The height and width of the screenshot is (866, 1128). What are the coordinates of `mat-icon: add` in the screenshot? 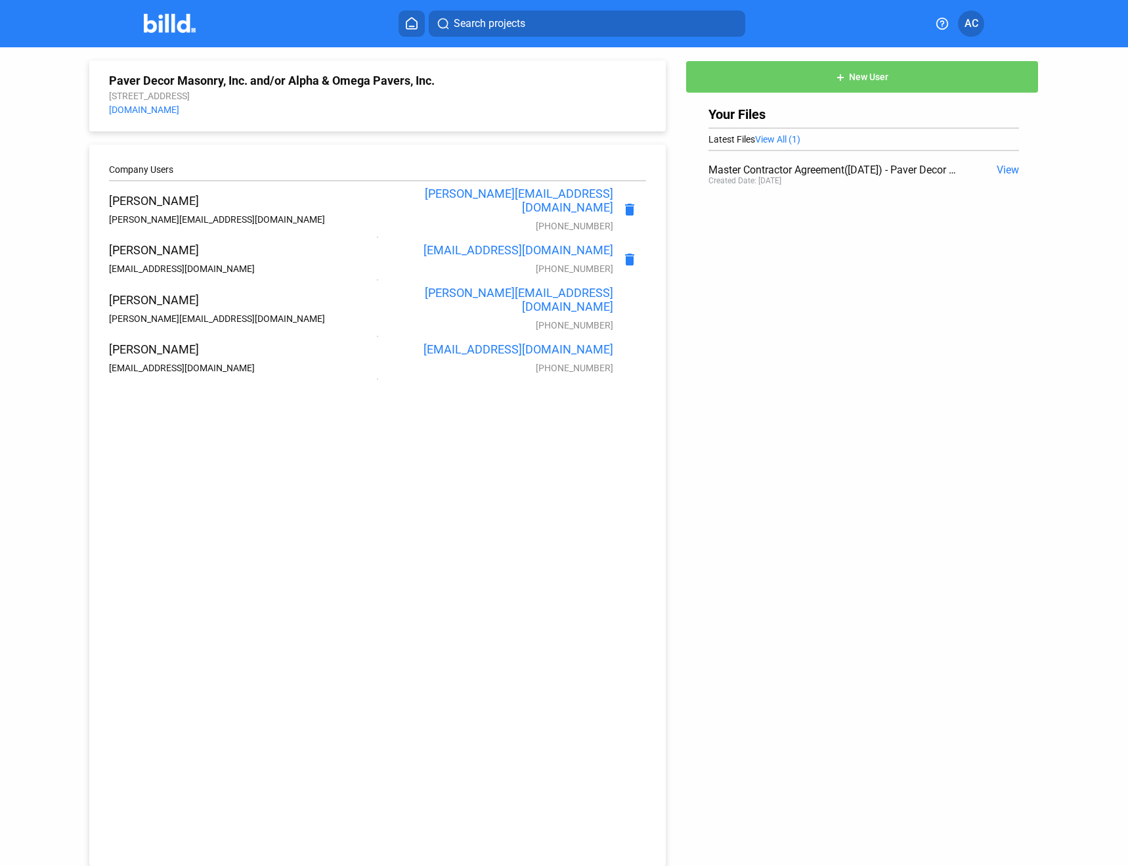 It's located at (841, 77).